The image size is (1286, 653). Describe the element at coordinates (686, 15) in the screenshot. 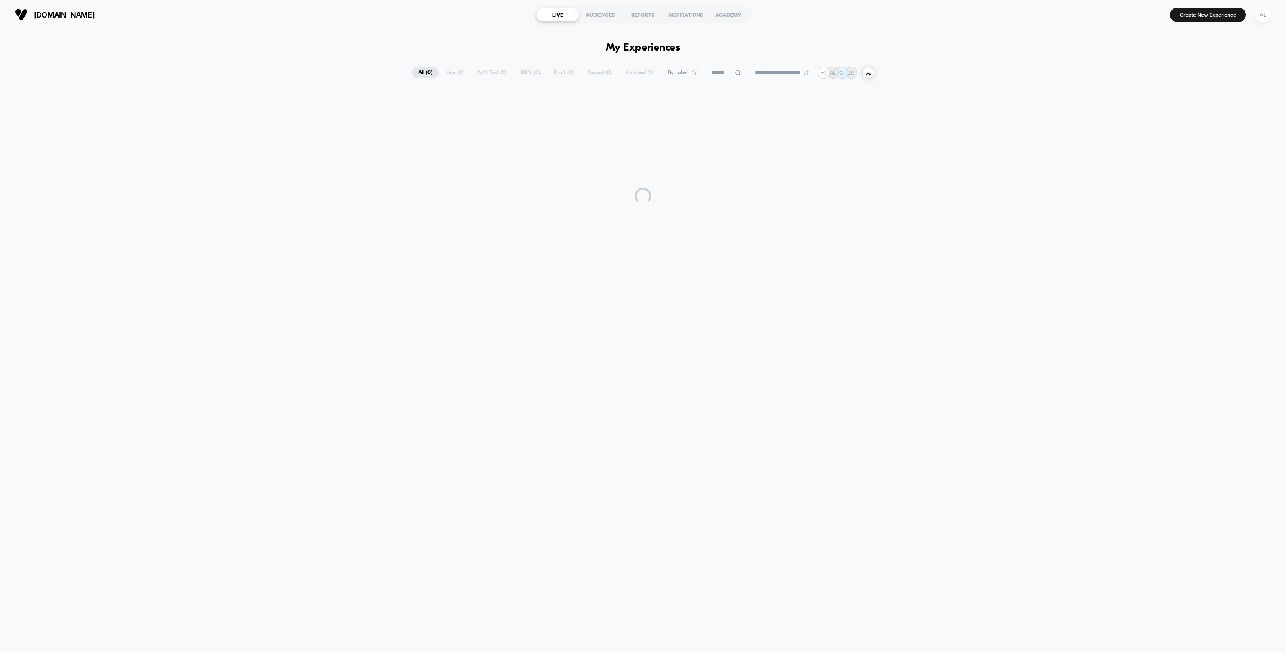

I see `div: INSPIRATIONS` at that location.